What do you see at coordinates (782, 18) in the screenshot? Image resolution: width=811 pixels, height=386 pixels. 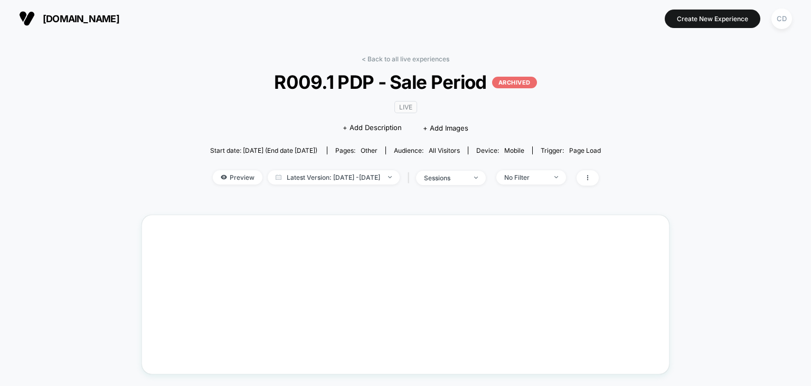 I see `div: CD` at bounding box center [782, 18].